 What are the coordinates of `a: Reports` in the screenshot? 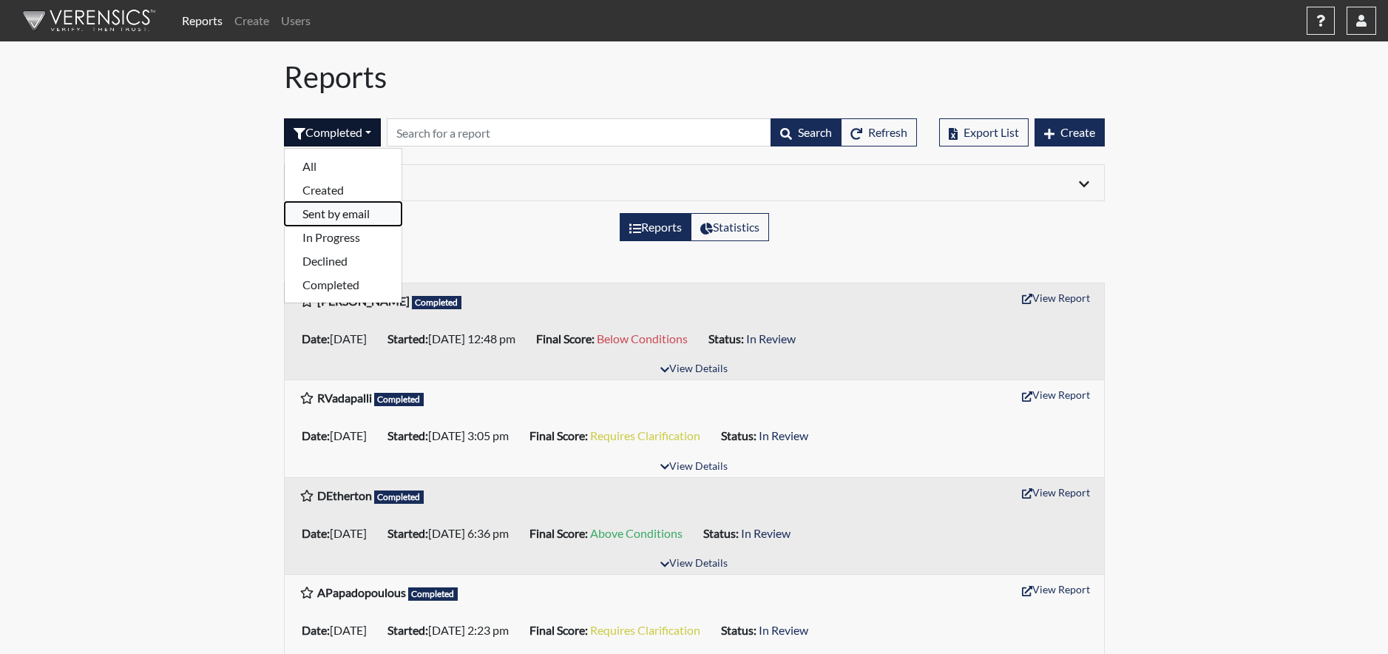 It's located at (202, 21).